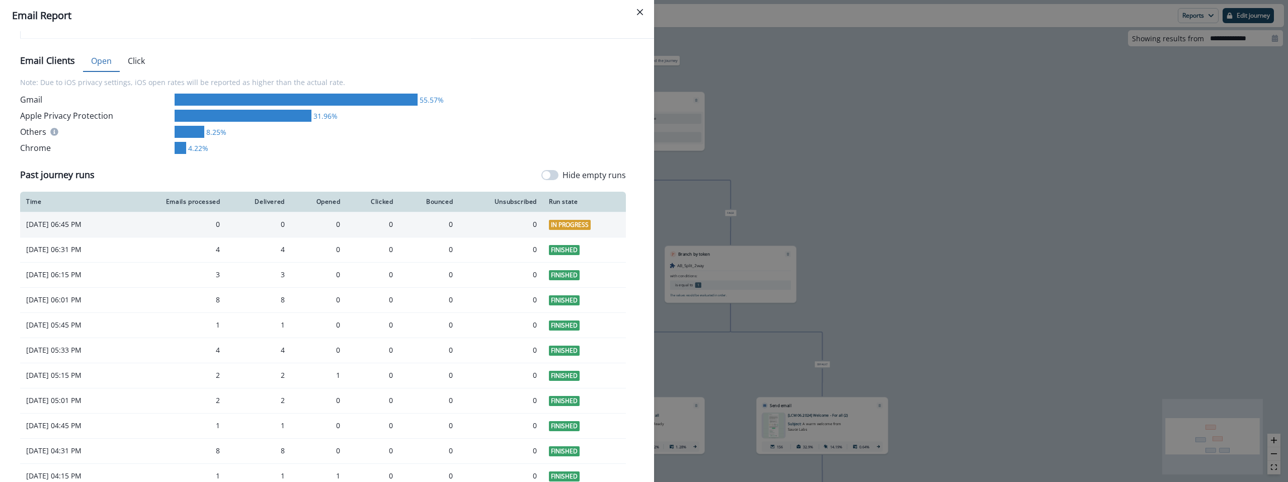  What do you see at coordinates (95, 116) in the screenshot?
I see `div: Apple Privacy Protection` at bounding box center [95, 116].